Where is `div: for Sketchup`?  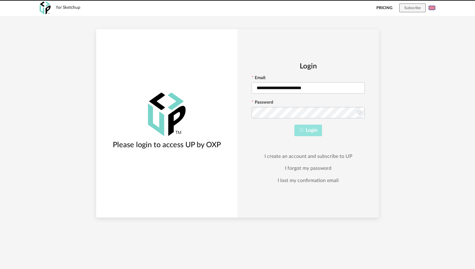
div: for Sketchup is located at coordinates (68, 8).